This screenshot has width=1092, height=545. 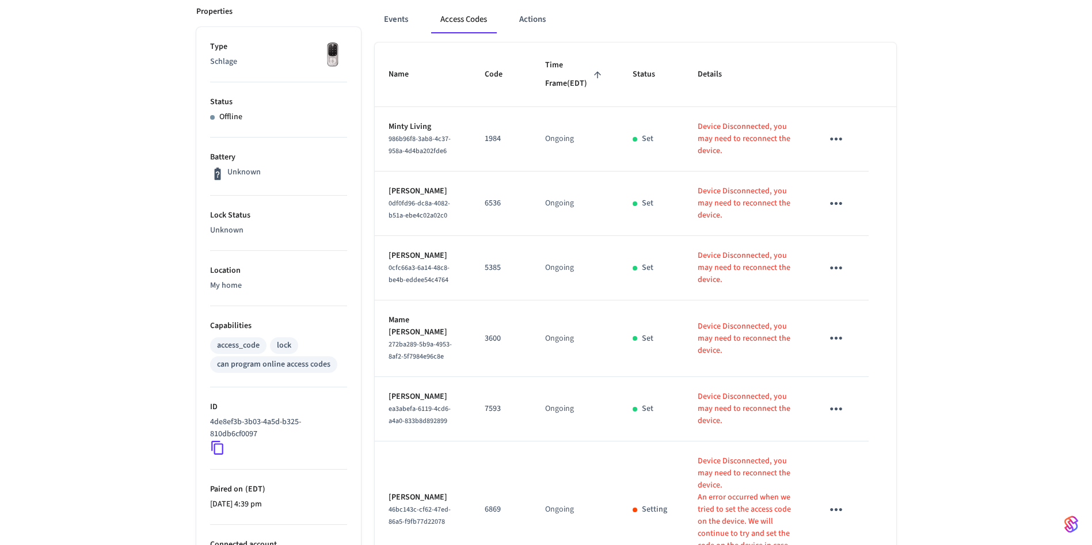 What do you see at coordinates (406, 74) in the screenshot?
I see `span: Name` at bounding box center [406, 74].